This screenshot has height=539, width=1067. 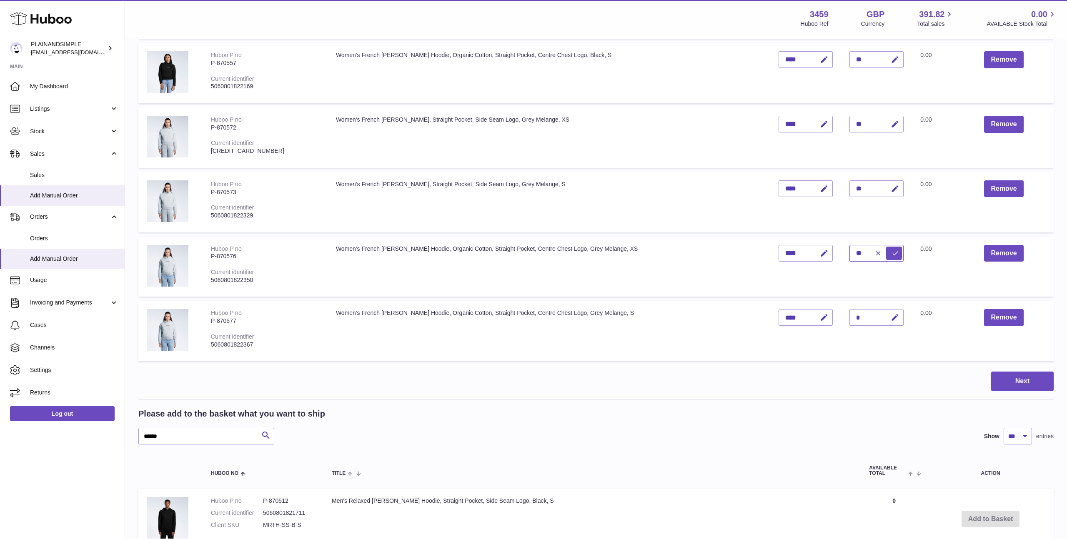 I want to click on img: Women's French Terry Hoodie, Organic Cotton, Straight Pocket, Centre Chest Logo, Grey Melange, S, so click(x=168, y=330).